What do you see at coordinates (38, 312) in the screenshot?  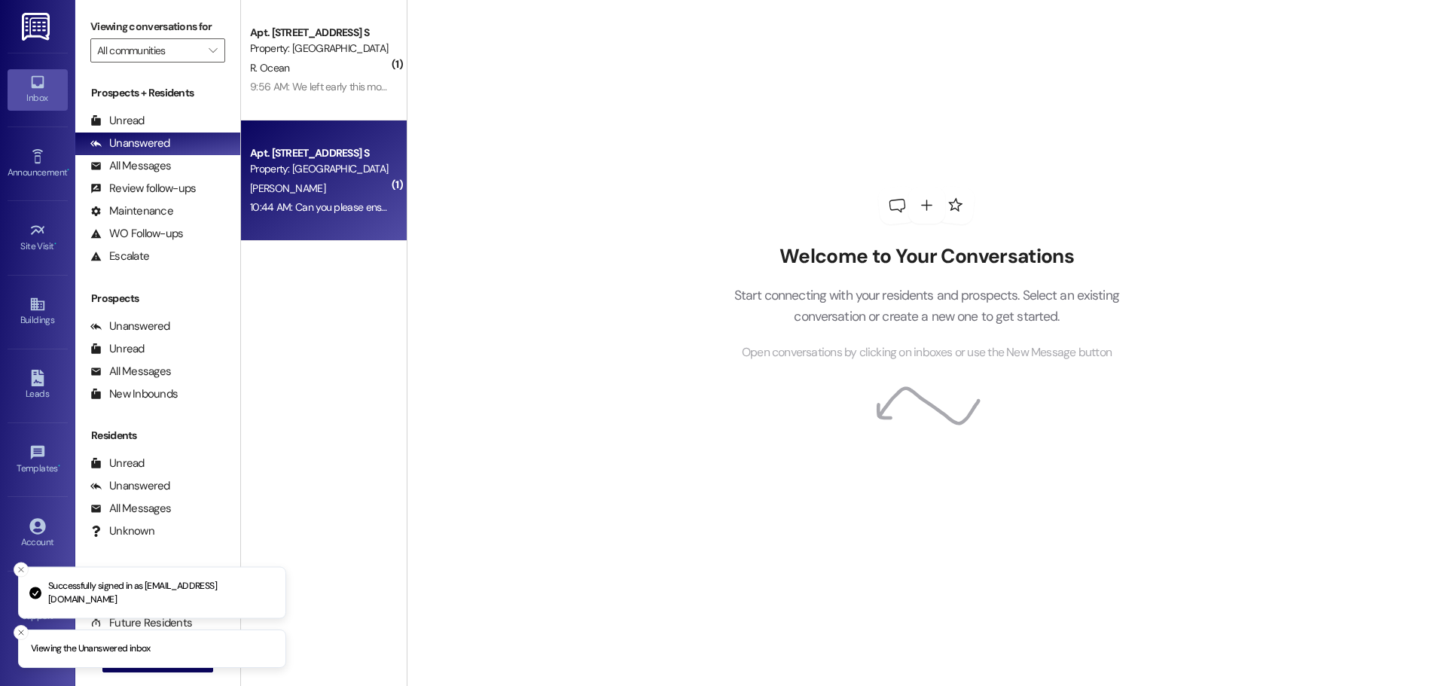 I see `a: Buildings` at bounding box center [38, 312].